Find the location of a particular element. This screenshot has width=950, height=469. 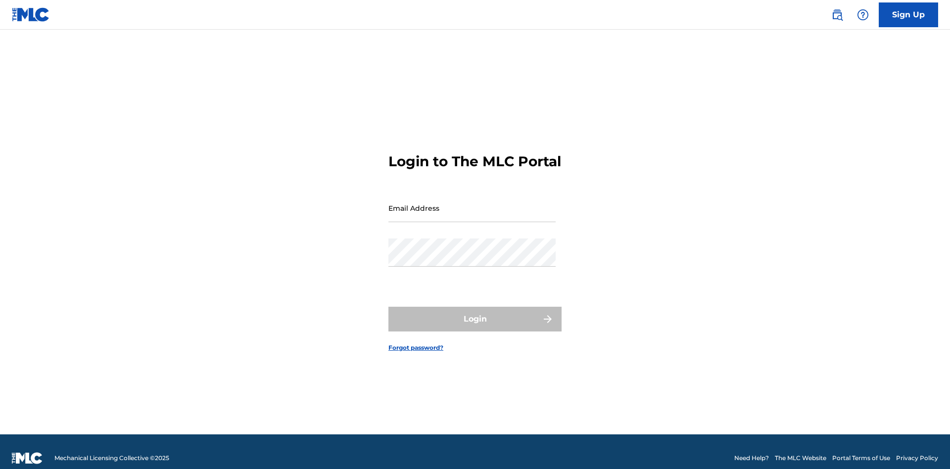

img: help is located at coordinates (863, 15).